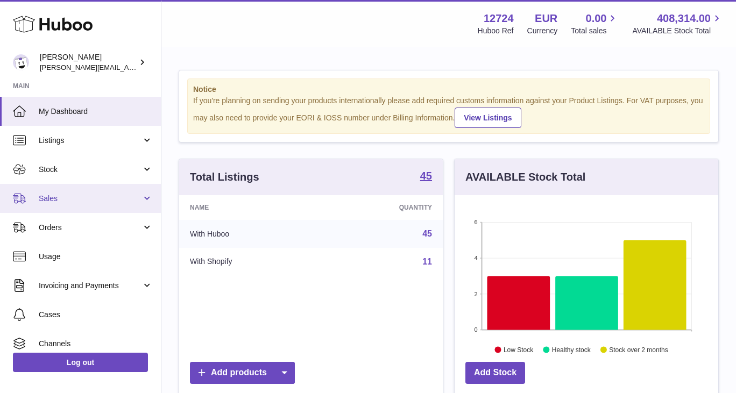 The height and width of the screenshot is (393, 736). Describe the element at coordinates (96, 257) in the screenshot. I see `span: Usage` at that location.